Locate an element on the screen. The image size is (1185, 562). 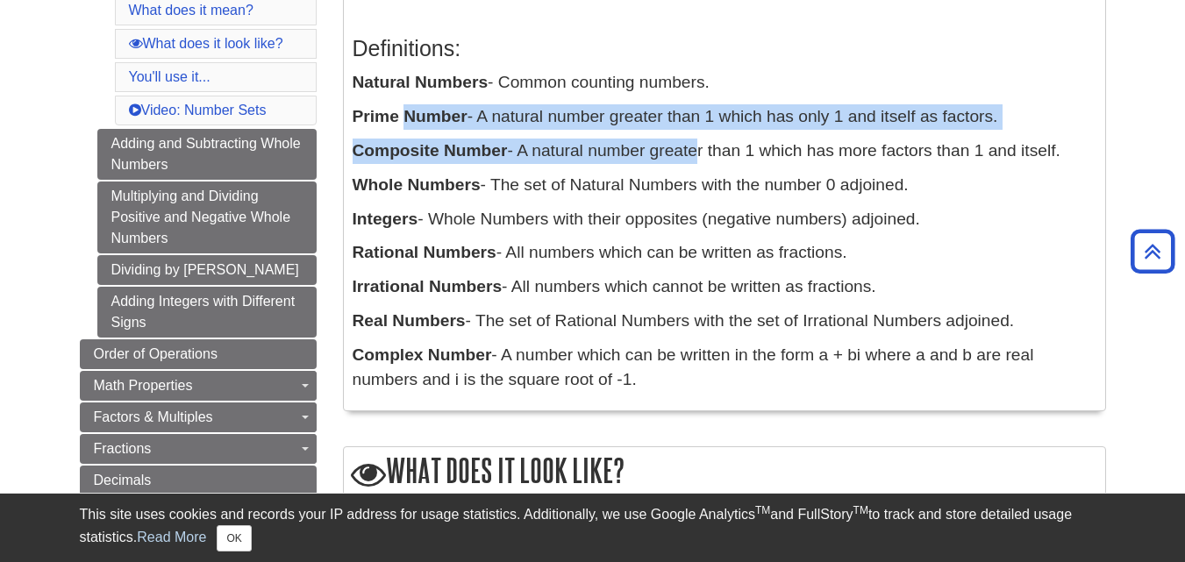
a: Read More is located at coordinates (171, 537).